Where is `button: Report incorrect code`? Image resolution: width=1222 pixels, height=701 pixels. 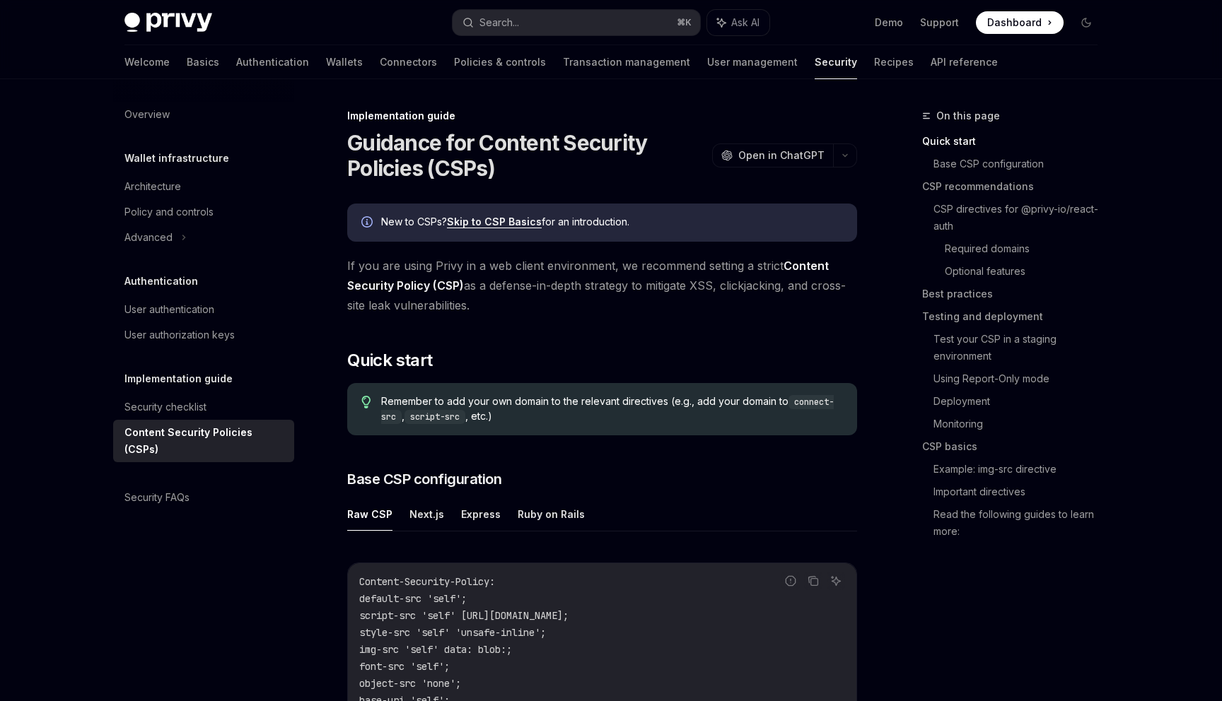
button: Report incorrect code is located at coordinates (790, 581).